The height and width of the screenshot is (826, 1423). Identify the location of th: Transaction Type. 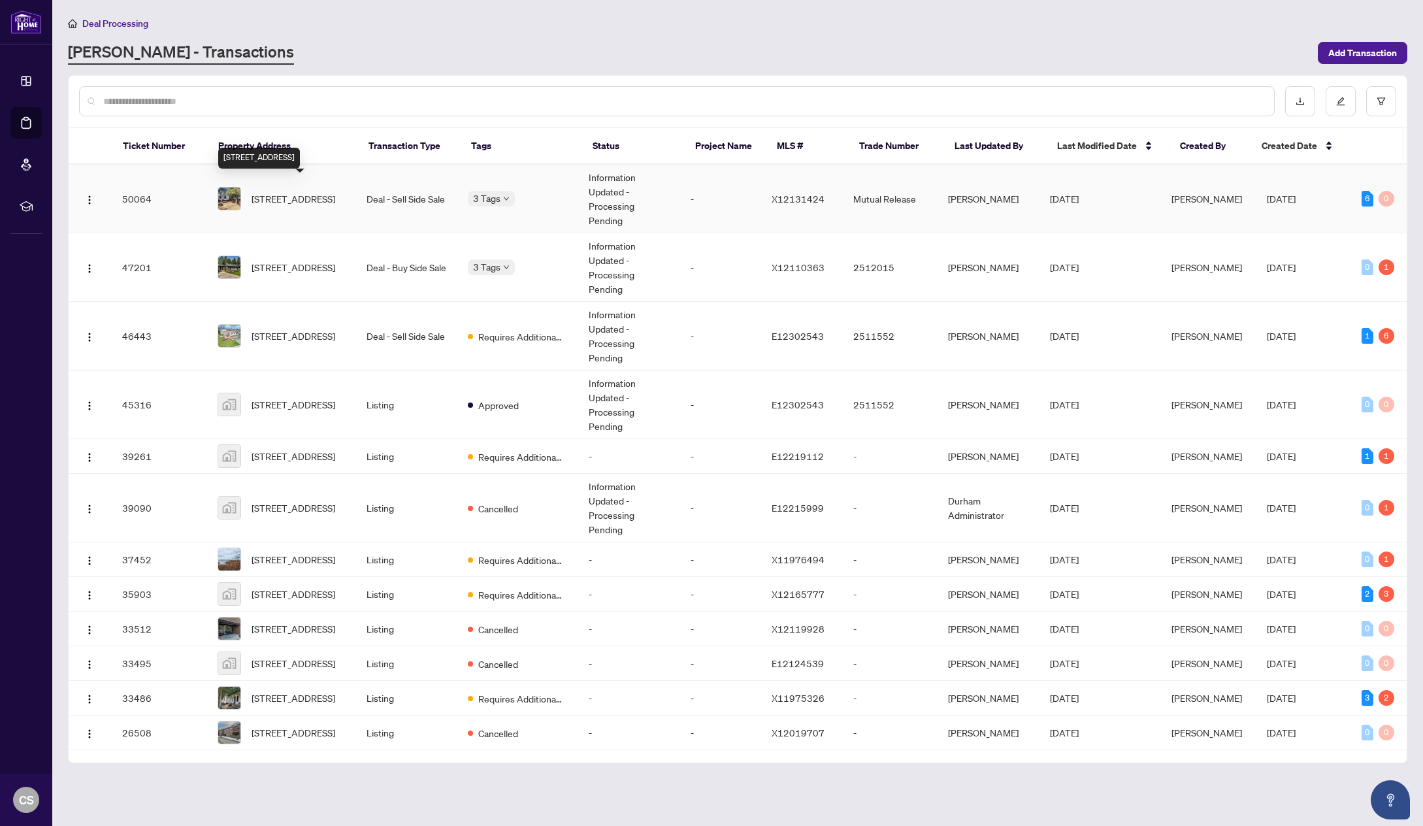
(409, 146).